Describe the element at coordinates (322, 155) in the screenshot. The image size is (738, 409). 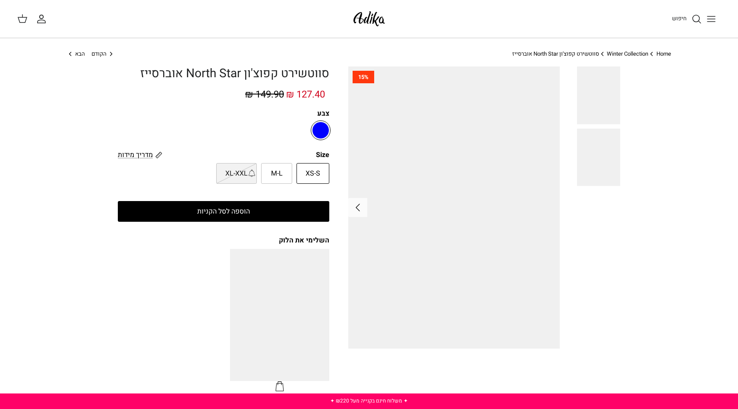
I see `legend: Size` at that location.